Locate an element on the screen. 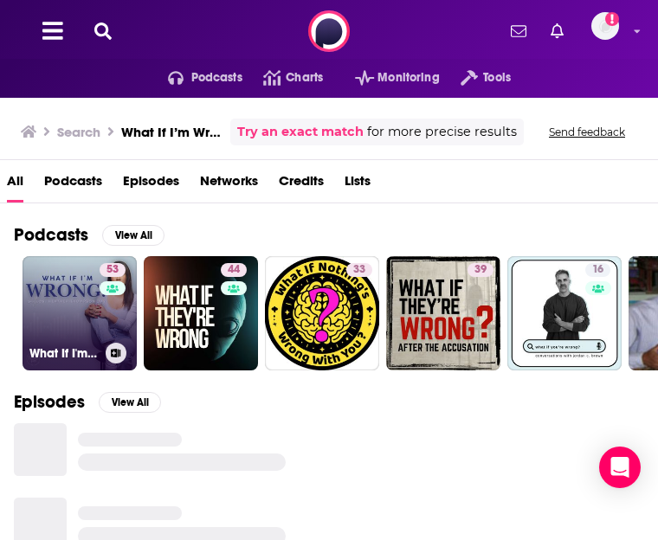  a: Credits is located at coordinates (301, 184).